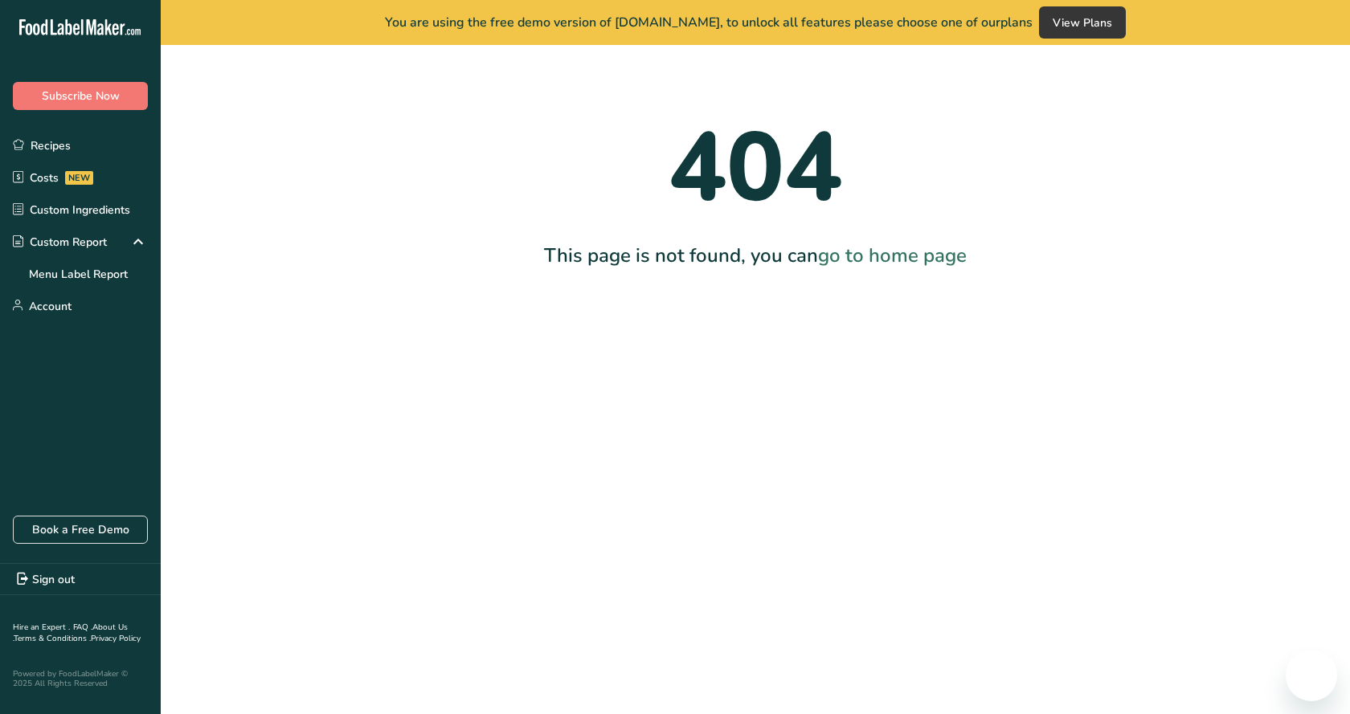 Image resolution: width=1350 pixels, height=714 pixels. I want to click on div: Custom Report, so click(59, 242).